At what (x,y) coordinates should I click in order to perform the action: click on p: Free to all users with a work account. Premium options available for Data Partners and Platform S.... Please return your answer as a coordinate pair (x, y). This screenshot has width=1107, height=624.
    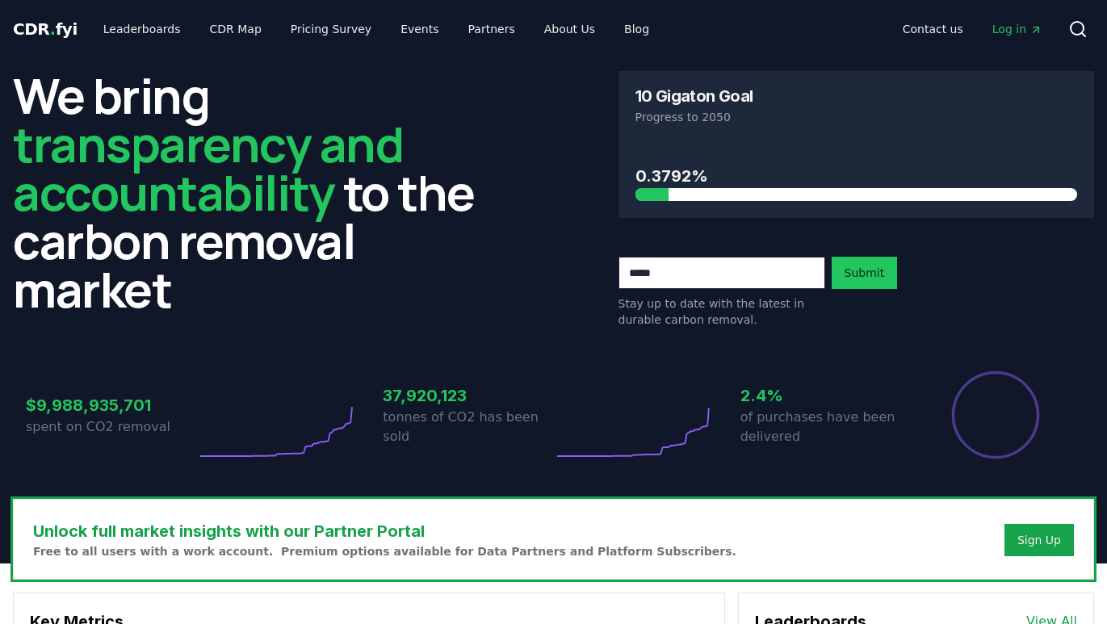
    Looking at the image, I should click on (384, 552).